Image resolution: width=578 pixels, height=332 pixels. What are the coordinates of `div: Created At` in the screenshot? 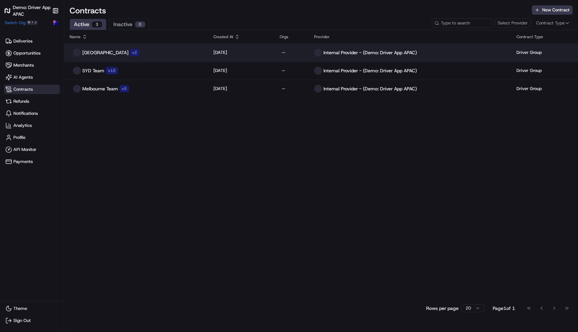 It's located at (241, 37).